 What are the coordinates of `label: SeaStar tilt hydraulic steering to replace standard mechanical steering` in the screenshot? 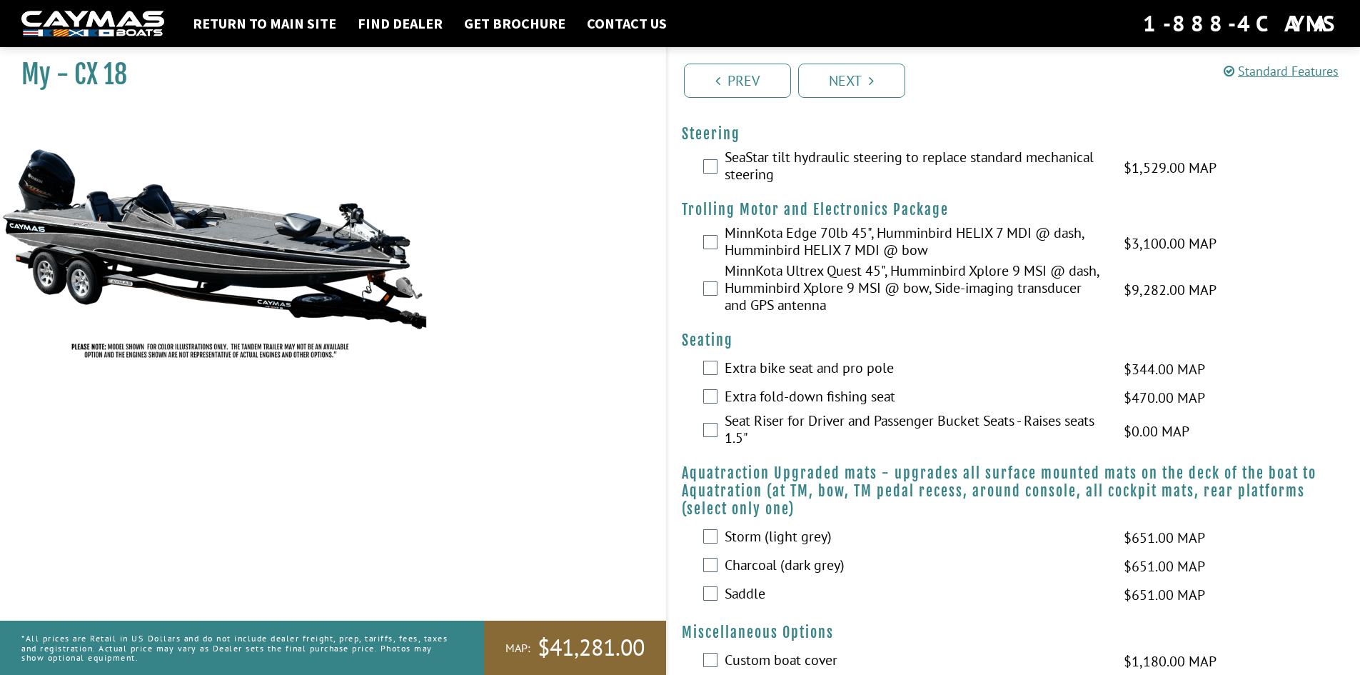 It's located at (915, 167).